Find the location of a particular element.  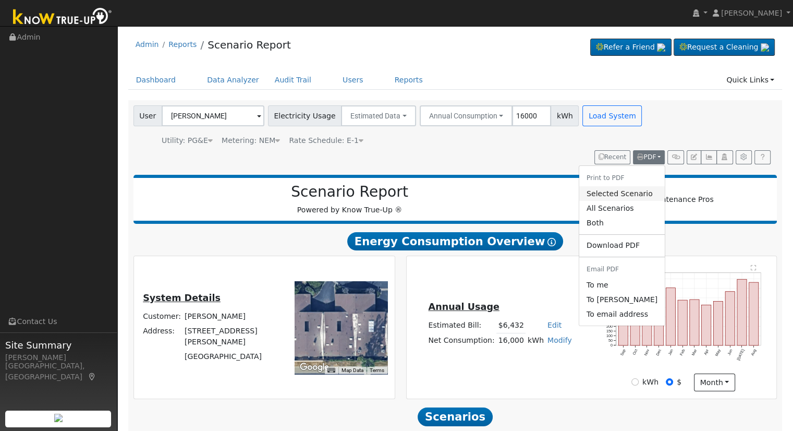

span: Alias: None is located at coordinates (326, 140).